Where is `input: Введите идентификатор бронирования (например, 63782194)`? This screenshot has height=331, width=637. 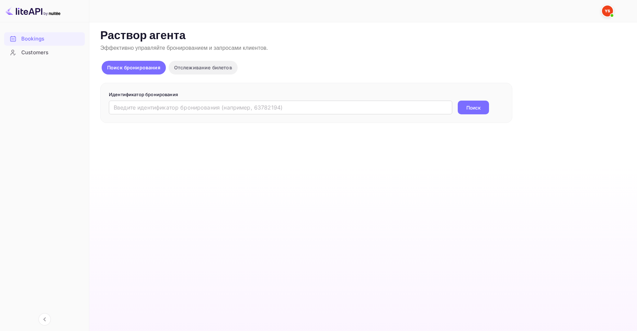 input: Введите идентификатор бронирования (например, 63782194) is located at coordinates (281, 108).